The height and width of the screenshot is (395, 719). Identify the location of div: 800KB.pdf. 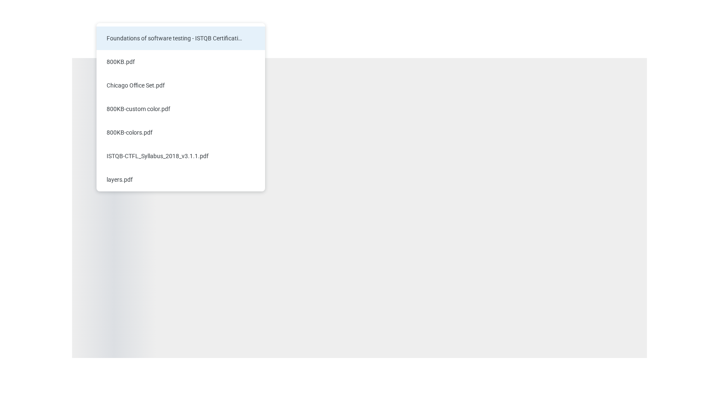
(176, 62).